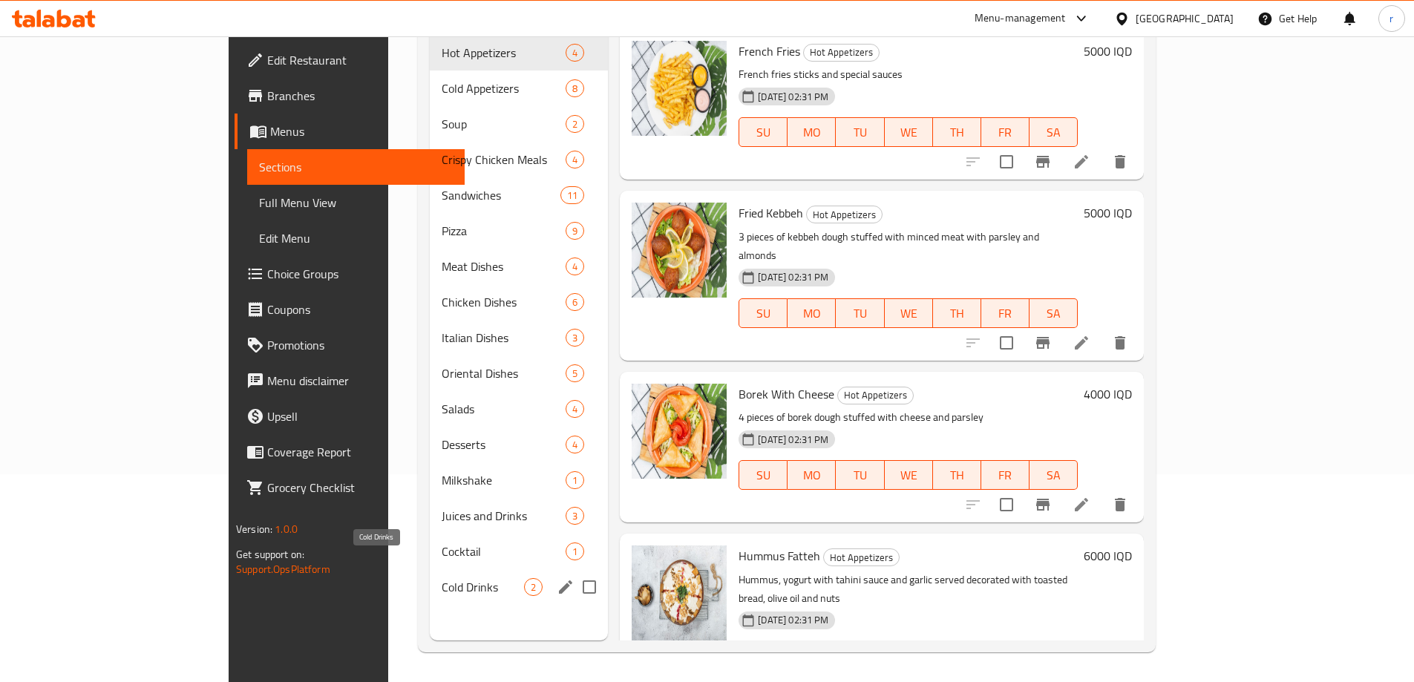 Image resolution: width=1414 pixels, height=682 pixels. I want to click on span: Chicken Dishes, so click(503, 302).